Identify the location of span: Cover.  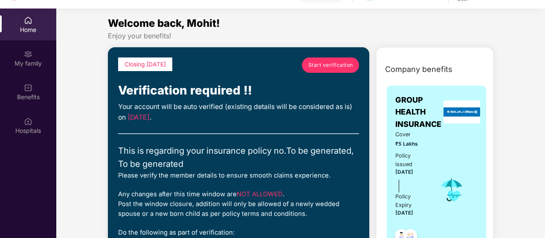
(411, 135).